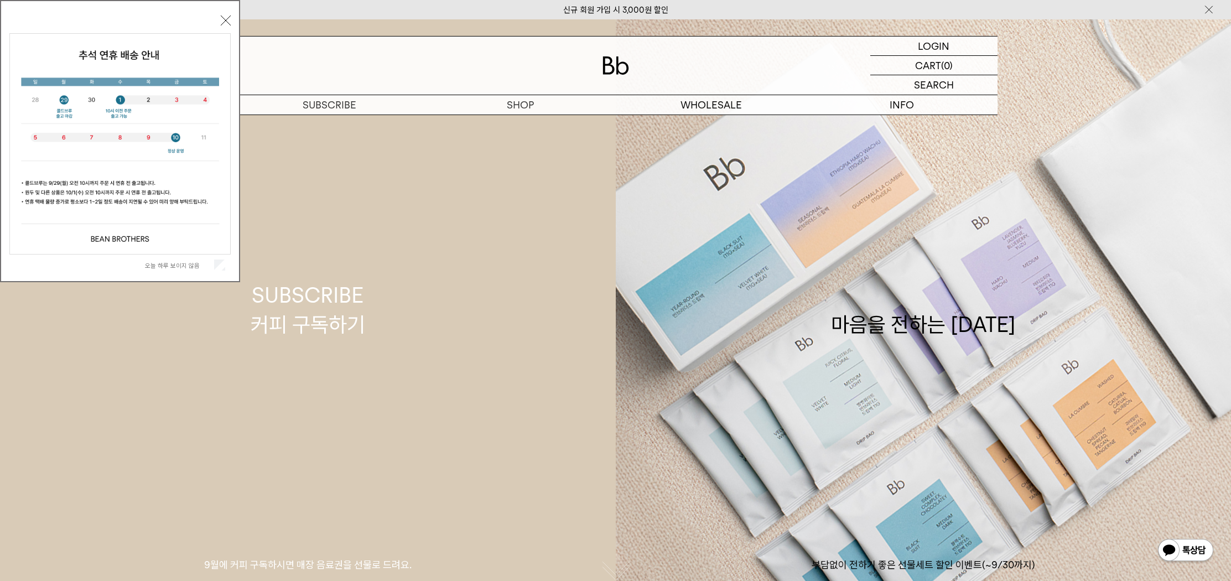 Image resolution: width=1231 pixels, height=581 pixels. What do you see at coordinates (178, 266) in the screenshot?
I see `label: 오늘 하루 보이지 않음` at bounding box center [178, 266].